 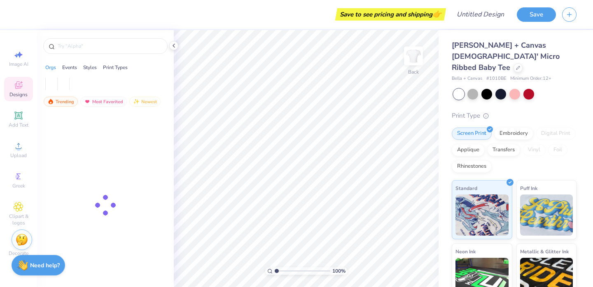 I want to click on div: Styles, so click(x=90, y=68).